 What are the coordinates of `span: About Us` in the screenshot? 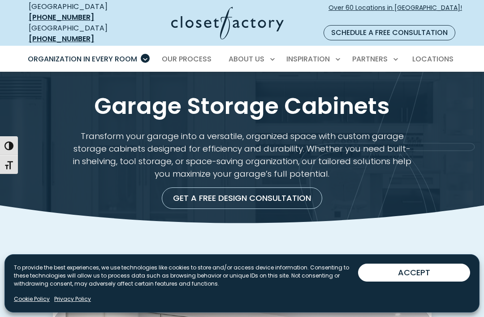 It's located at (246, 59).